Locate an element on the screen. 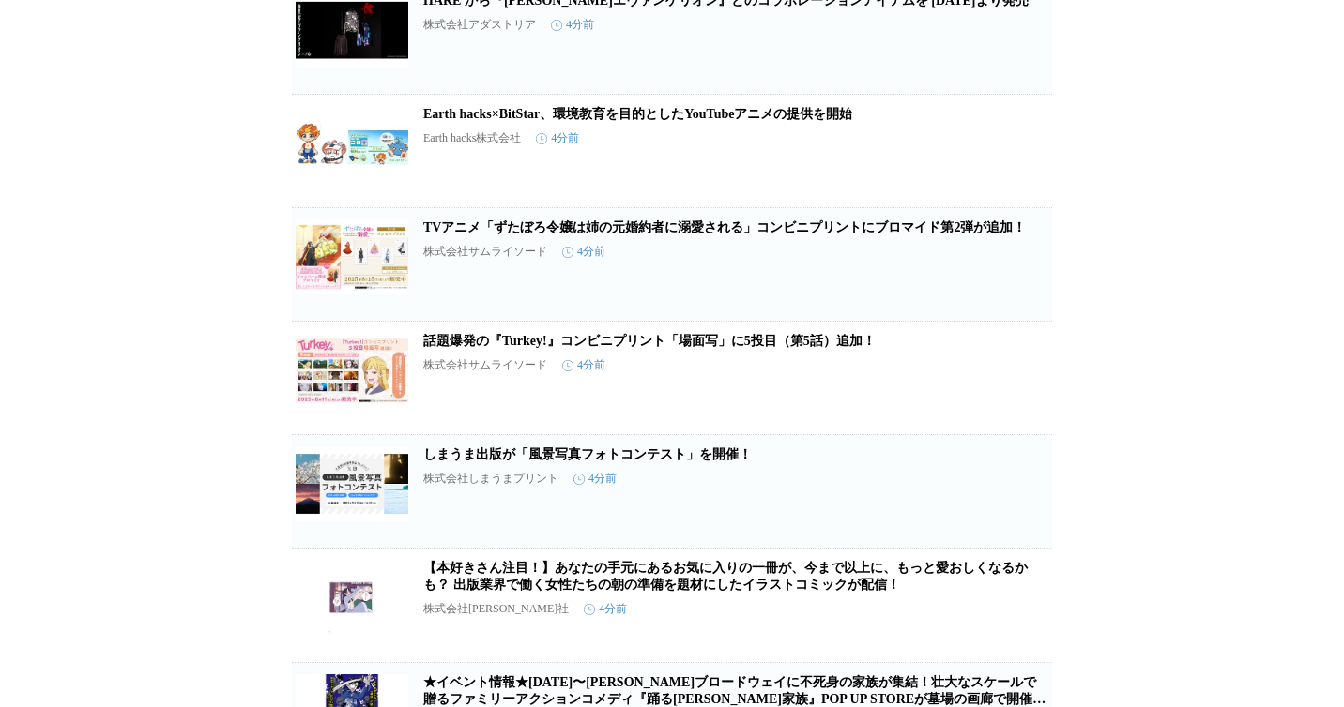 This screenshot has width=1344, height=707. a: 【本好きさん注目！】あなたの手元にあるお気に入りの一冊が、今まで以上に、もっと愛おしくなるかも？ 出版業界で働く女性たちの朝の準備を題材にしたイラストコミックが配信！ is located at coordinates (725, 576).